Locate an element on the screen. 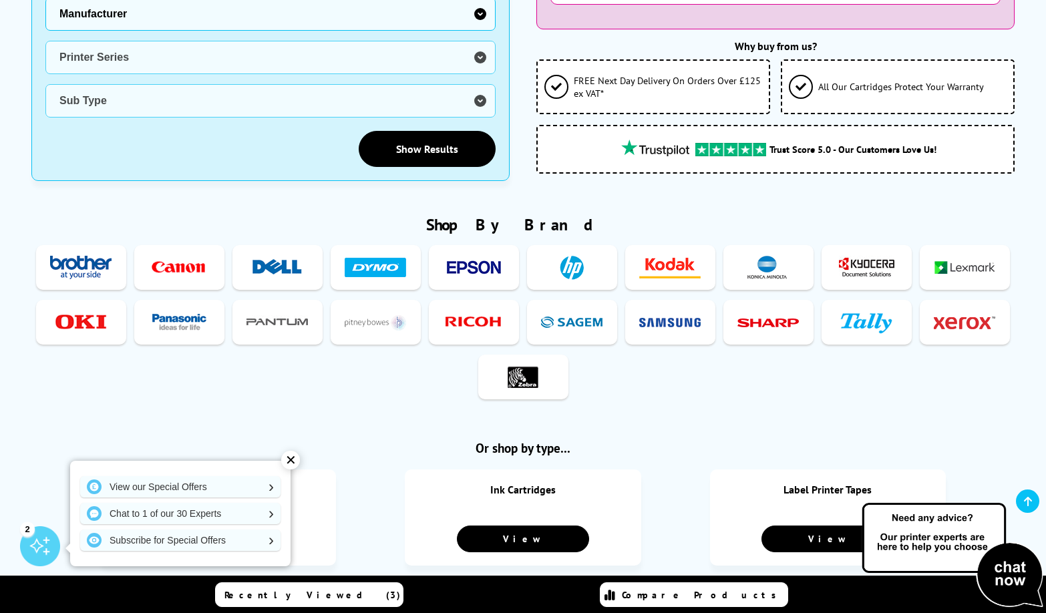  a: Recently Viewed (3) is located at coordinates (309, 594).